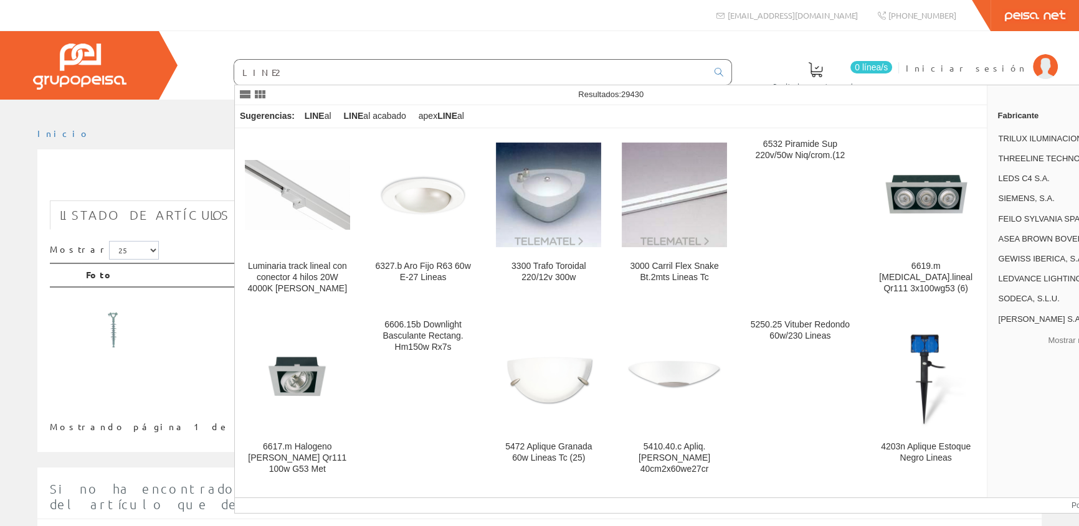 The width and height of the screenshot is (1079, 526). I want to click on a: 5472 Aplique Granada 60w Lineas Tc (25) 5472 Aplique Granada 60w Lineas Tc (25), so click(548, 399).